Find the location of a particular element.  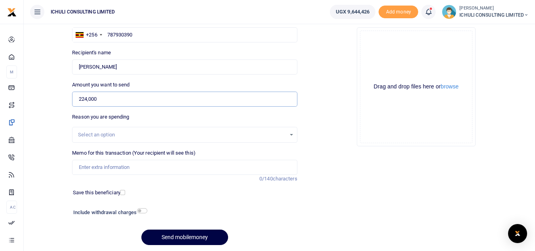

img: profile-user is located at coordinates (449, 12).